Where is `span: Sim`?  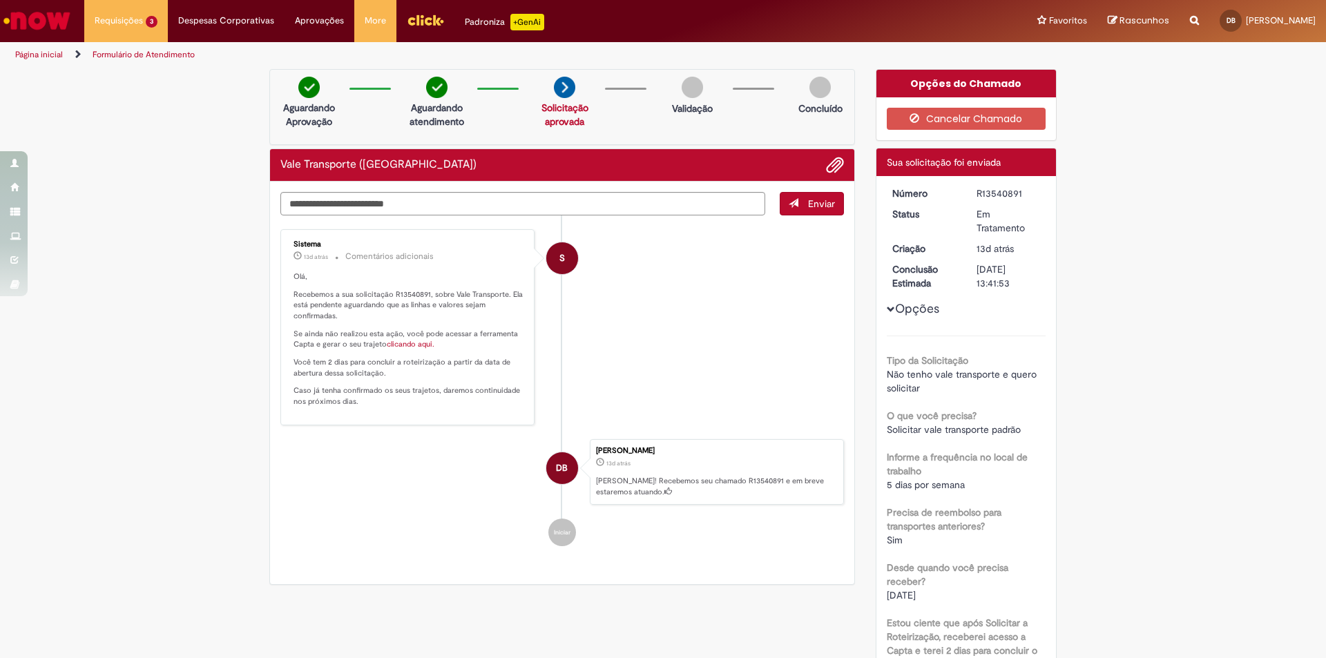 span: Sim is located at coordinates (894, 540).